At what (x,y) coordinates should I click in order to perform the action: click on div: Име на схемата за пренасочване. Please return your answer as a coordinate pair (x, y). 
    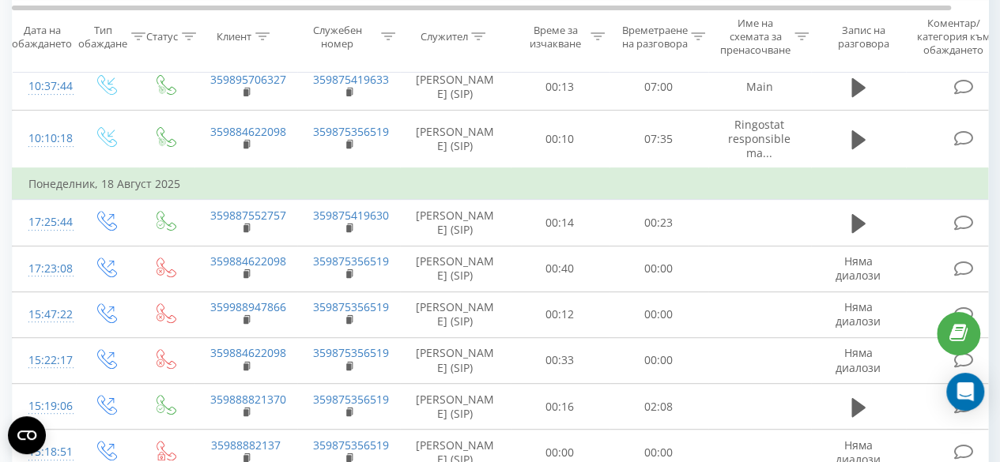
    Looking at the image, I should click on (755, 36).